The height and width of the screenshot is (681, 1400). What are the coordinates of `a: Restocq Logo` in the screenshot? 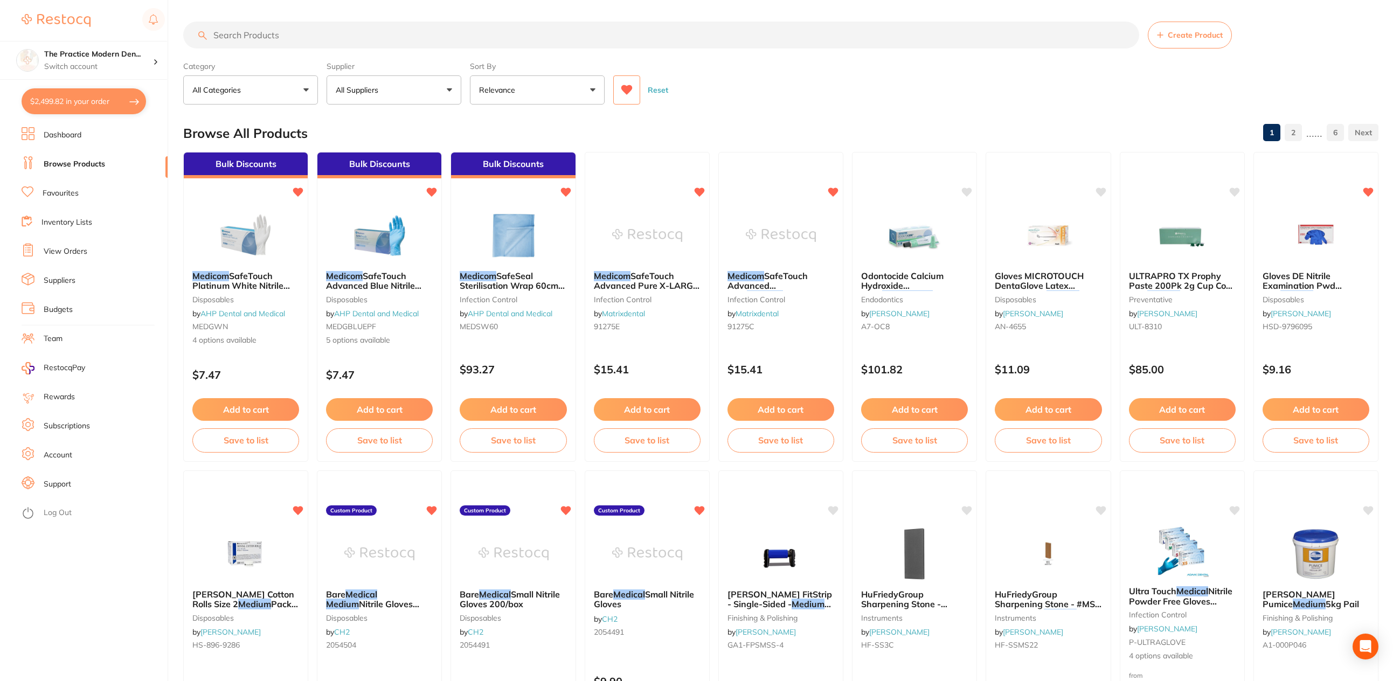 It's located at (56, 20).